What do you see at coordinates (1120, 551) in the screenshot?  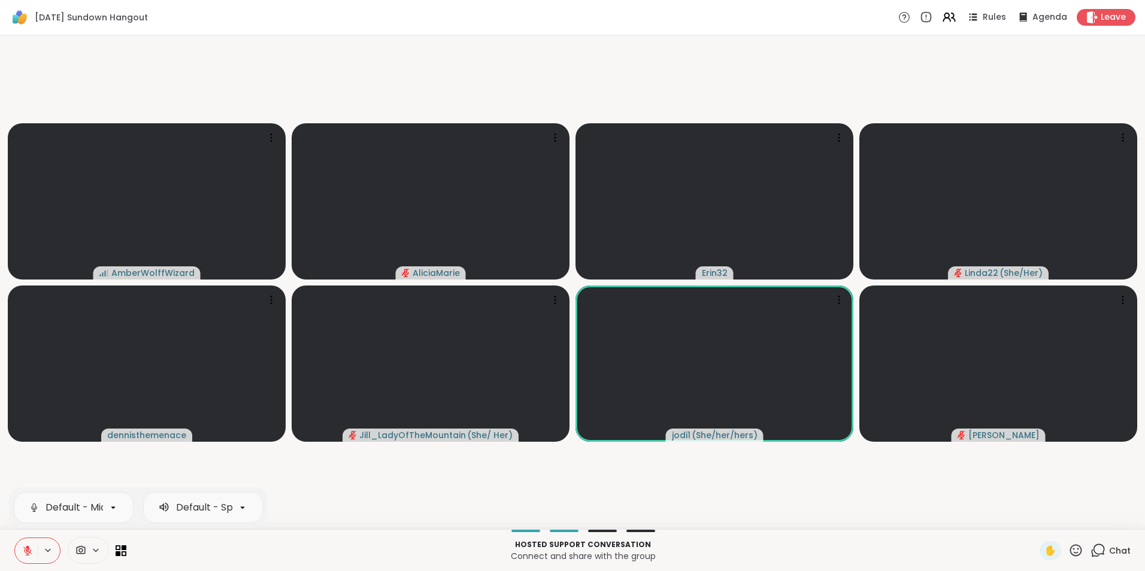 I see `span: Chat` at bounding box center [1120, 551].